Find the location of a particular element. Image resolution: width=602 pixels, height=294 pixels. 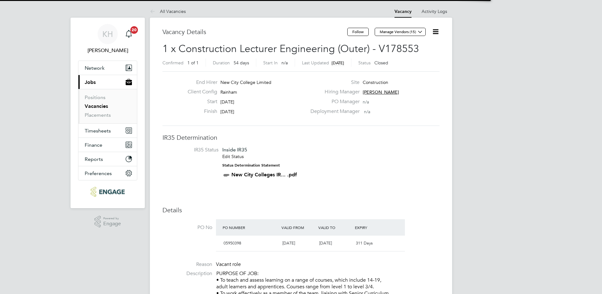

a: 20 is located at coordinates (129, 34).